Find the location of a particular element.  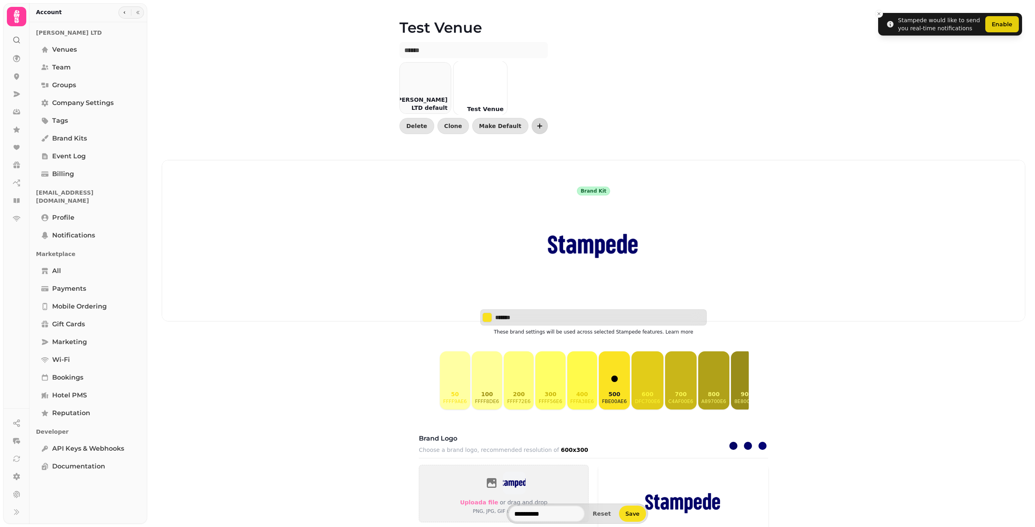

a: Bookings is located at coordinates (88, 378).